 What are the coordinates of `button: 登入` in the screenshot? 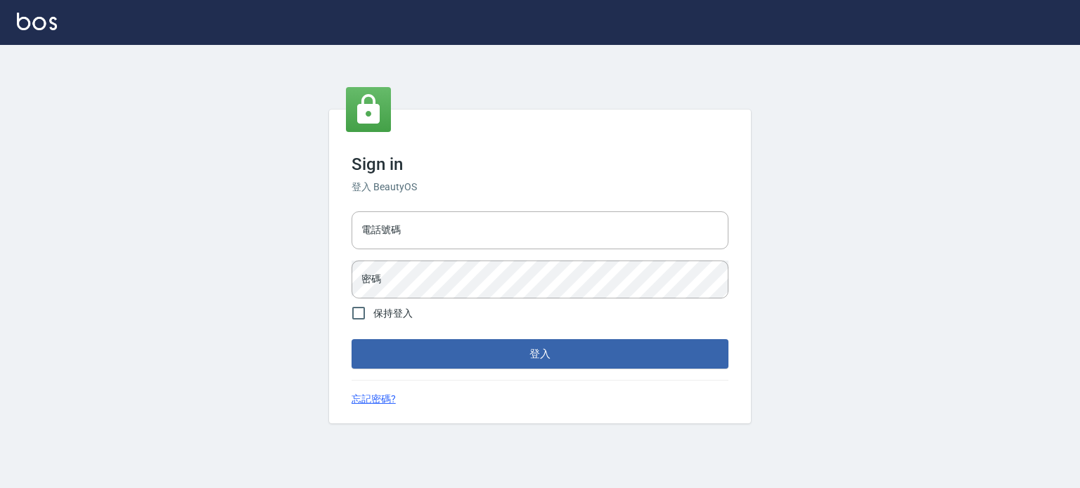 It's located at (540, 354).